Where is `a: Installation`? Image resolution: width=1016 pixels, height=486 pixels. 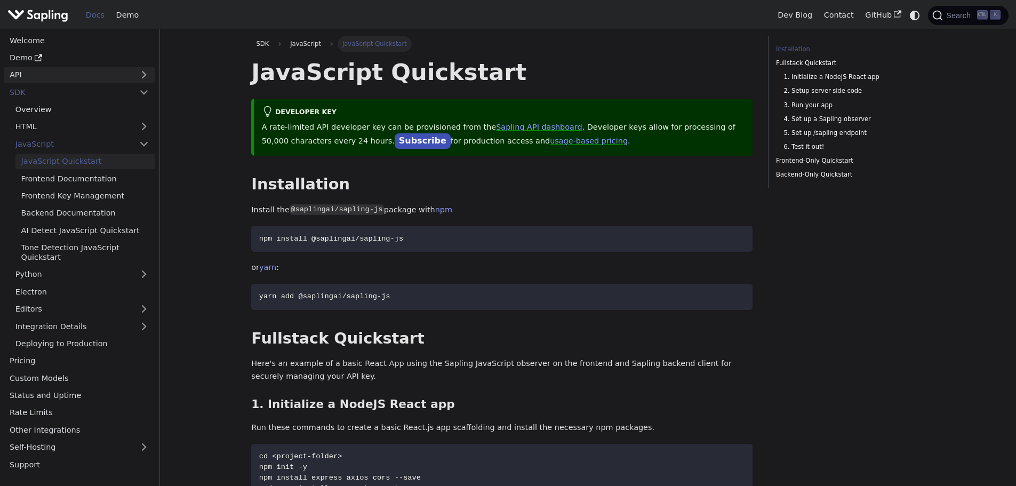 a: Installation is located at coordinates (848, 49).